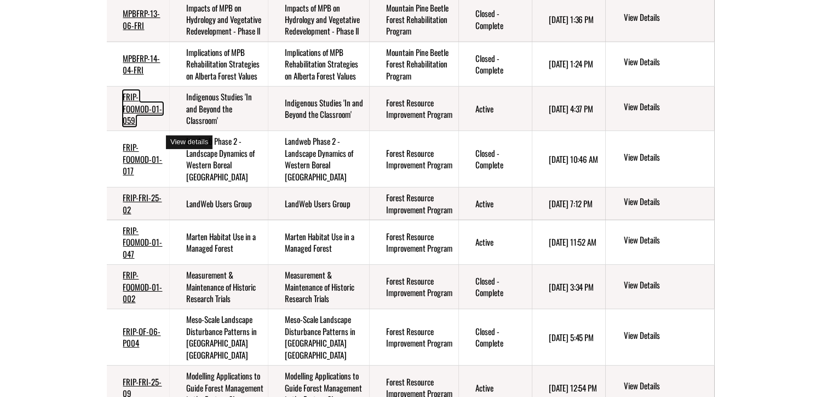 The width and height of the screenshot is (821, 397). I want to click on td: Mountain Pine Beetle Forest Rehabilitation Program, so click(414, 64).